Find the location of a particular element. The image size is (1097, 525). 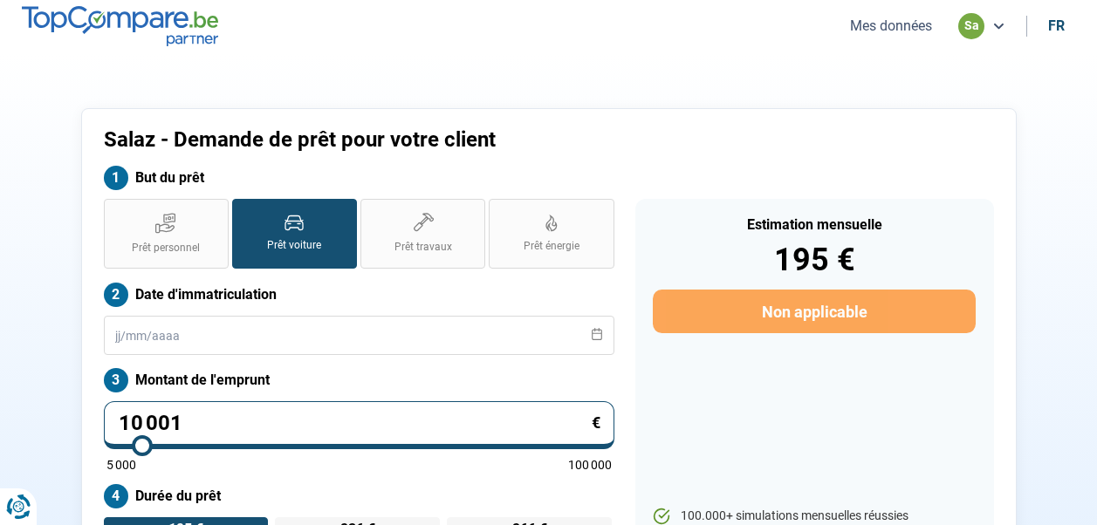

span: Prêt travaux is located at coordinates (423, 247).